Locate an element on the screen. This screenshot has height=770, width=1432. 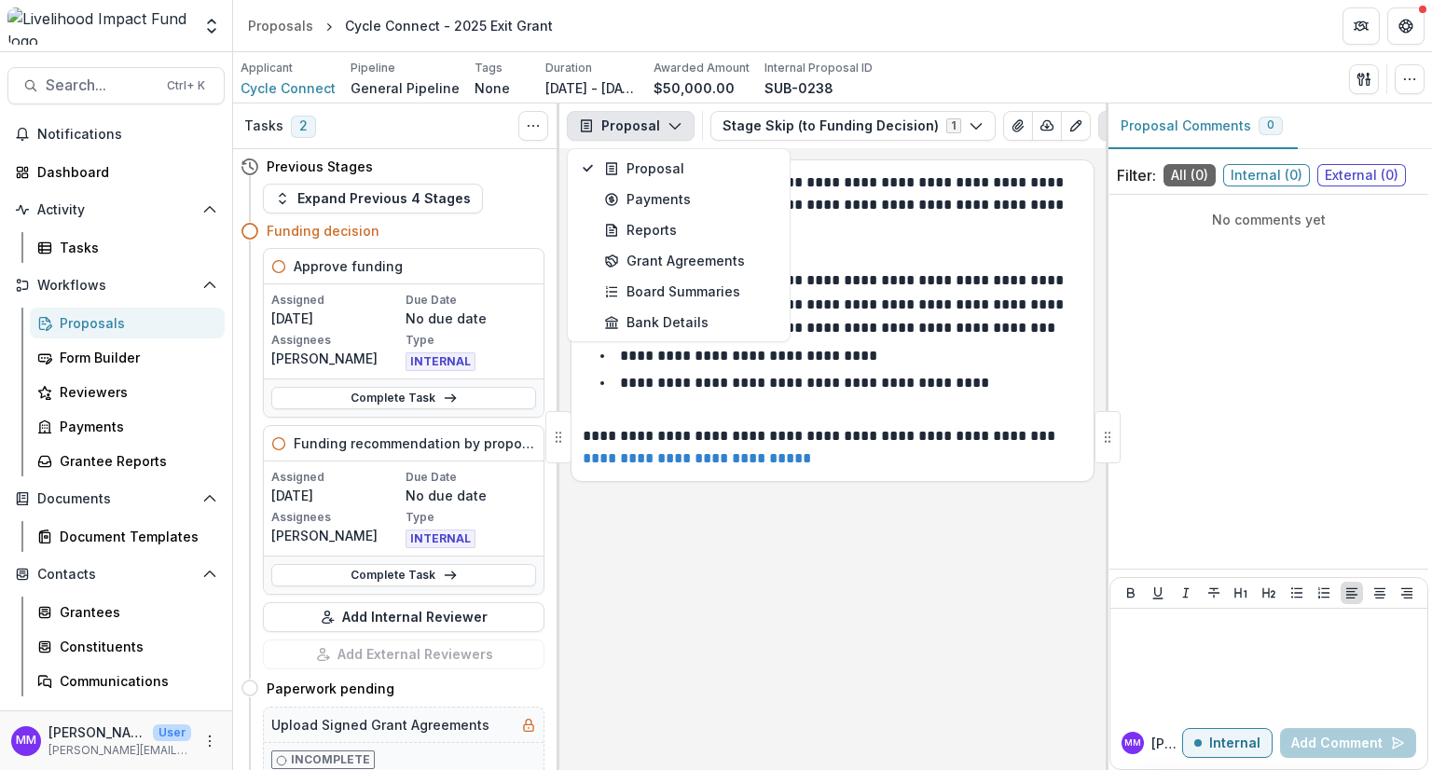
p: Applicant is located at coordinates (267, 68).